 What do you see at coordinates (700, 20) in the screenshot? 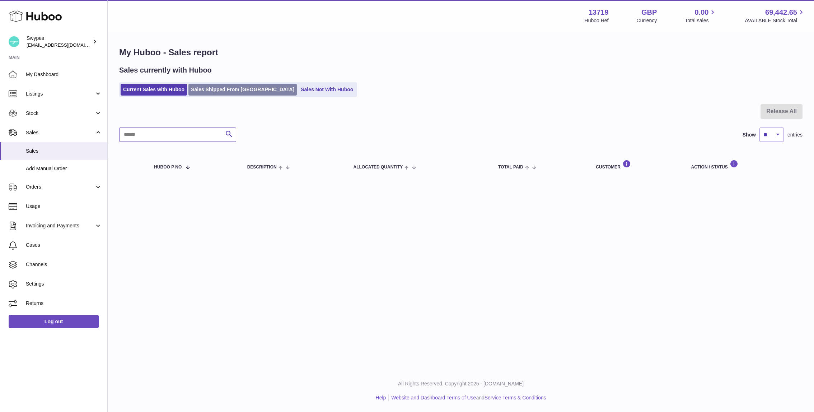
I see `span: Total sales` at bounding box center [700, 20].